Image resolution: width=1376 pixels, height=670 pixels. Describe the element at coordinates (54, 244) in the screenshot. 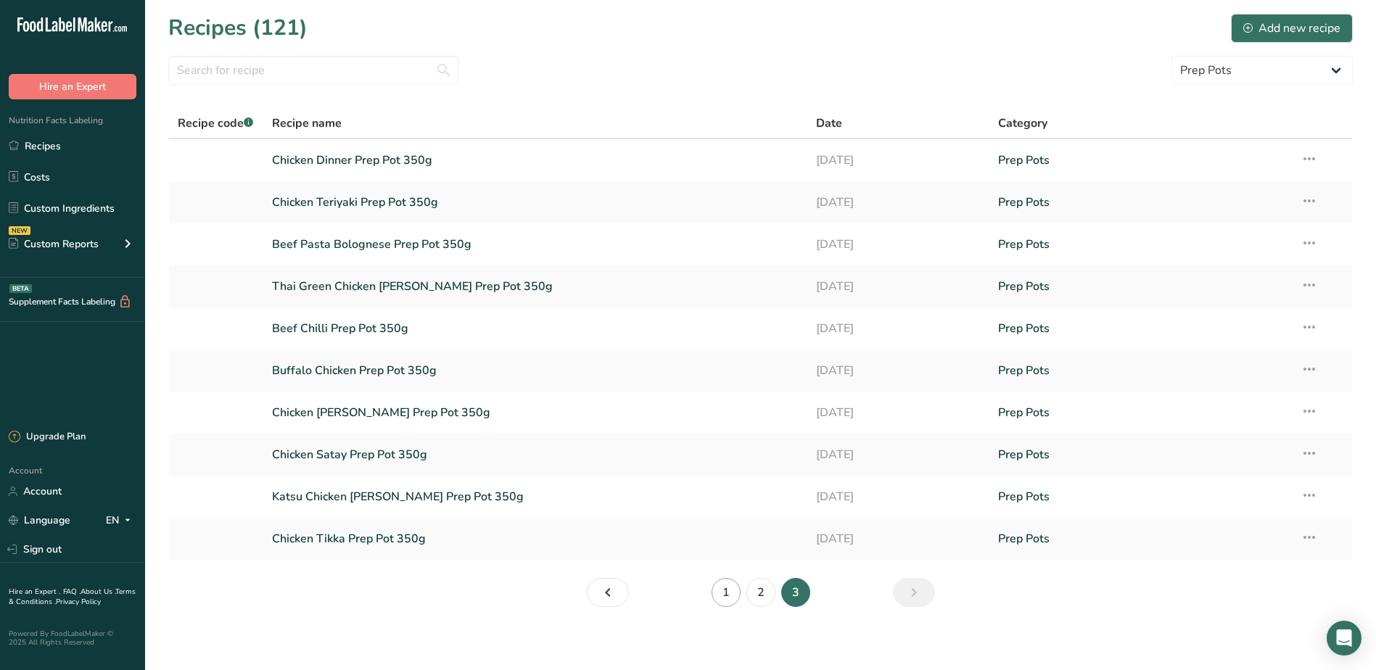

I see `div: Custom Reports` at that location.